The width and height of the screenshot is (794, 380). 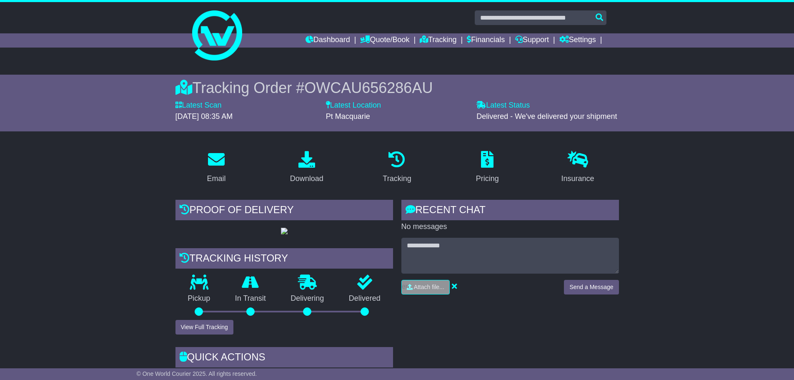 I want to click on label: Latest Location, so click(x=354, y=106).